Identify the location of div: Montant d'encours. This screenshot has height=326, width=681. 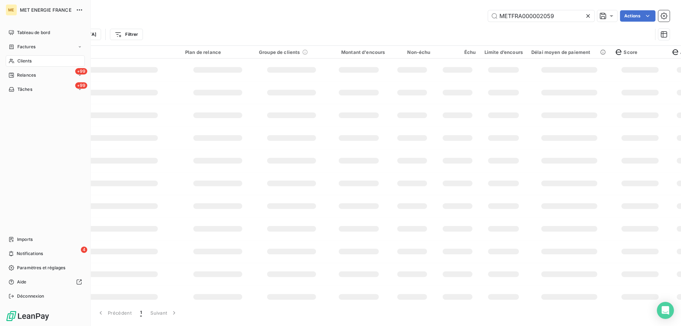
(359, 52).